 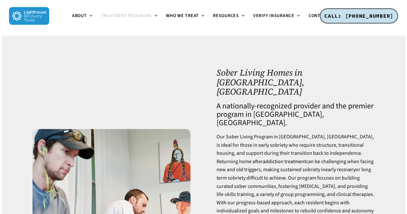 I want to click on span: Who We Treat, so click(x=182, y=16).